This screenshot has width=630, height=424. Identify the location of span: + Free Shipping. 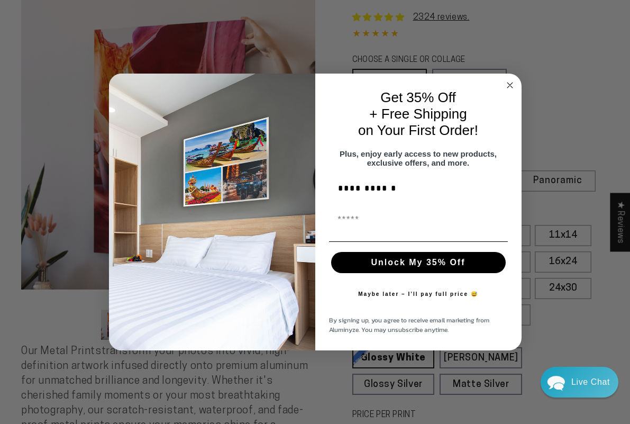
(418, 114).